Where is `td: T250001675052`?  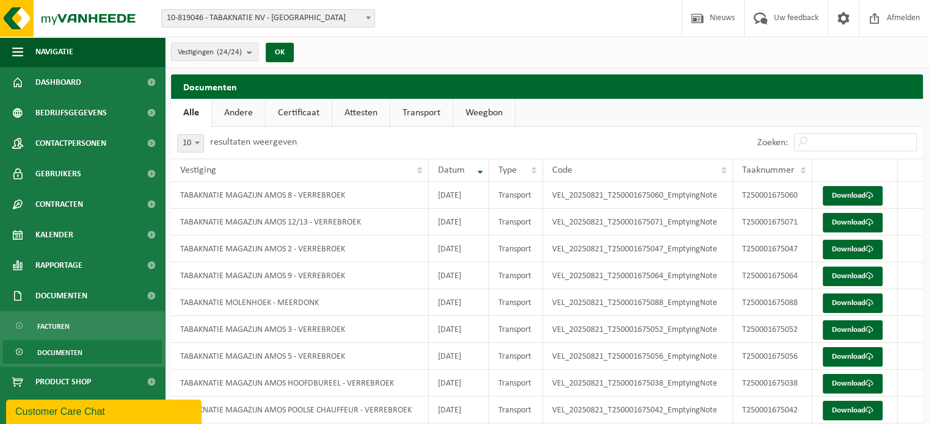
td: T250001675052 is located at coordinates (773, 330).